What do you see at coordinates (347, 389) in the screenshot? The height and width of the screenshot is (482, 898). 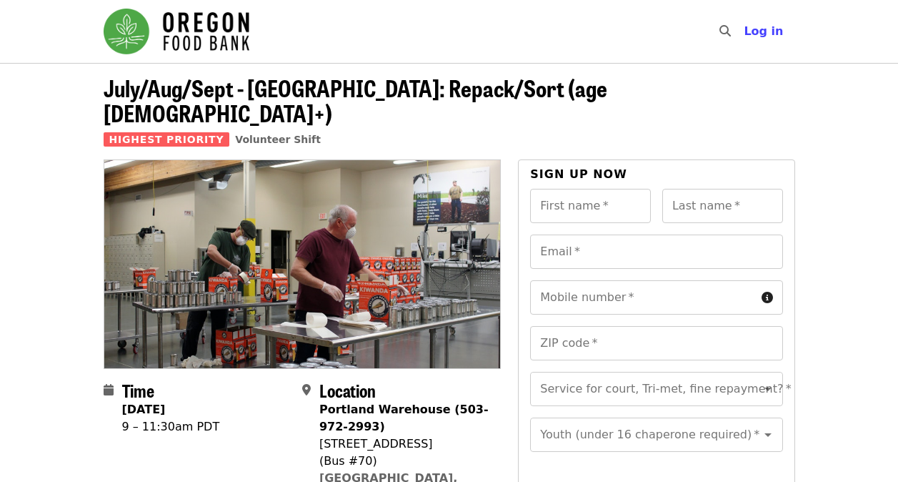 I see `span: Location` at bounding box center [347, 389].